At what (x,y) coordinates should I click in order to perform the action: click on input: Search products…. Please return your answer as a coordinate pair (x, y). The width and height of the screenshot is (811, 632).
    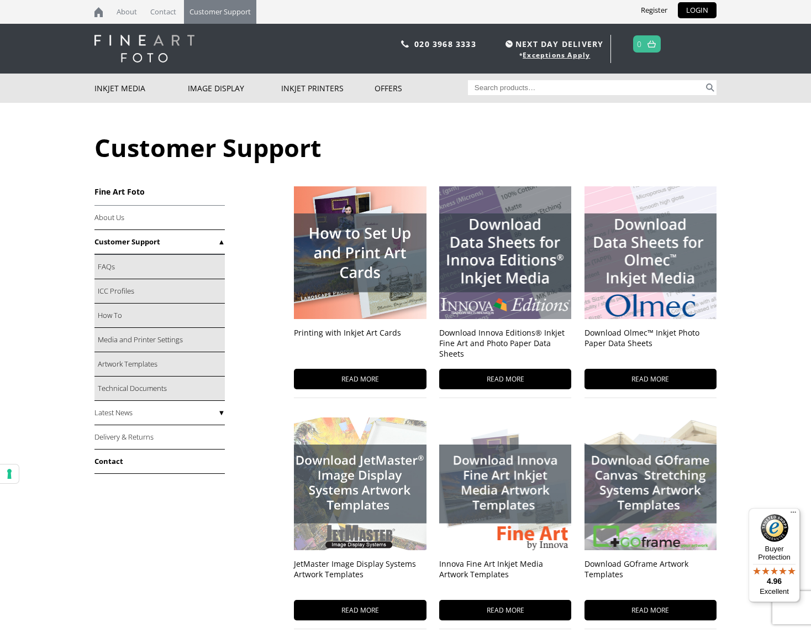
    Looking at the image, I should click on (586, 87).